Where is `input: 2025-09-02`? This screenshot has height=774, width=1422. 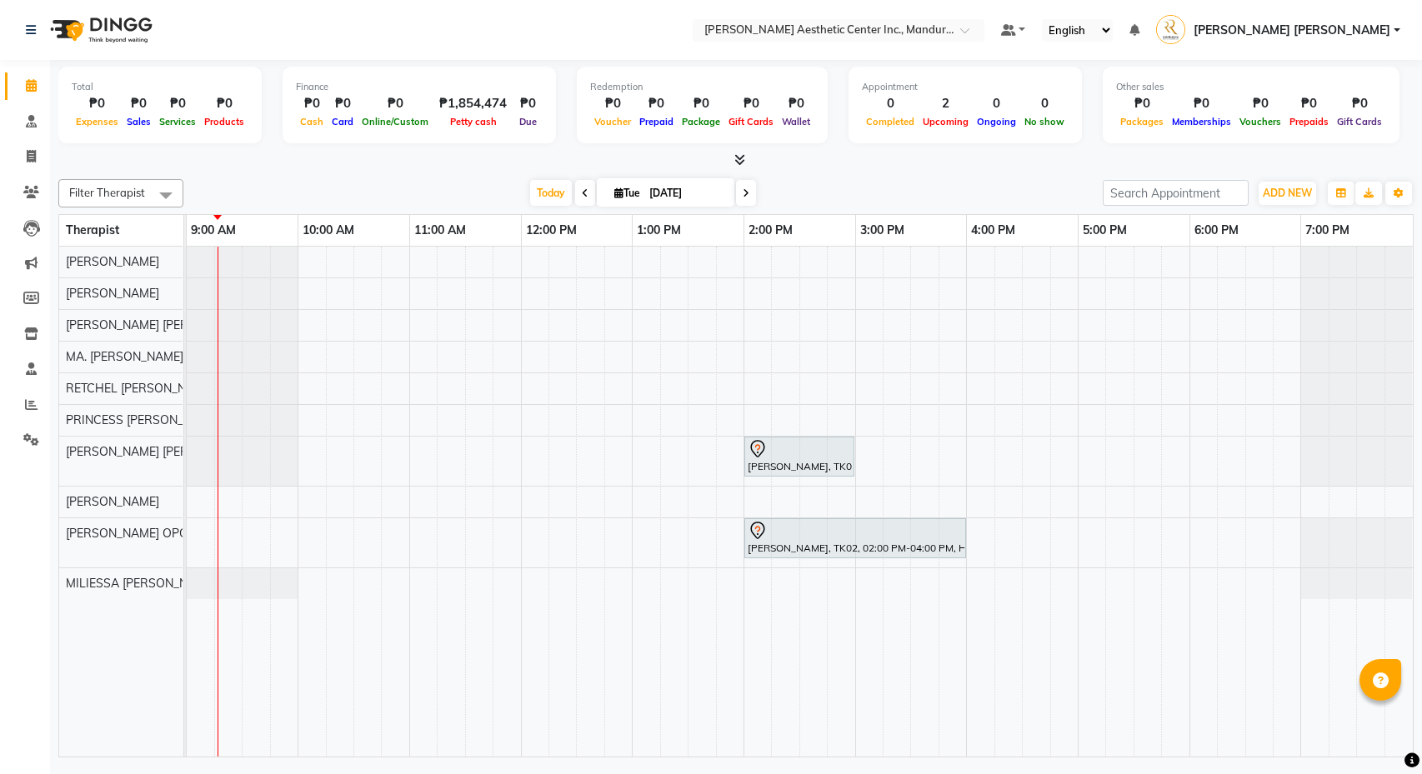 input: 2025-09-02 is located at coordinates (686, 193).